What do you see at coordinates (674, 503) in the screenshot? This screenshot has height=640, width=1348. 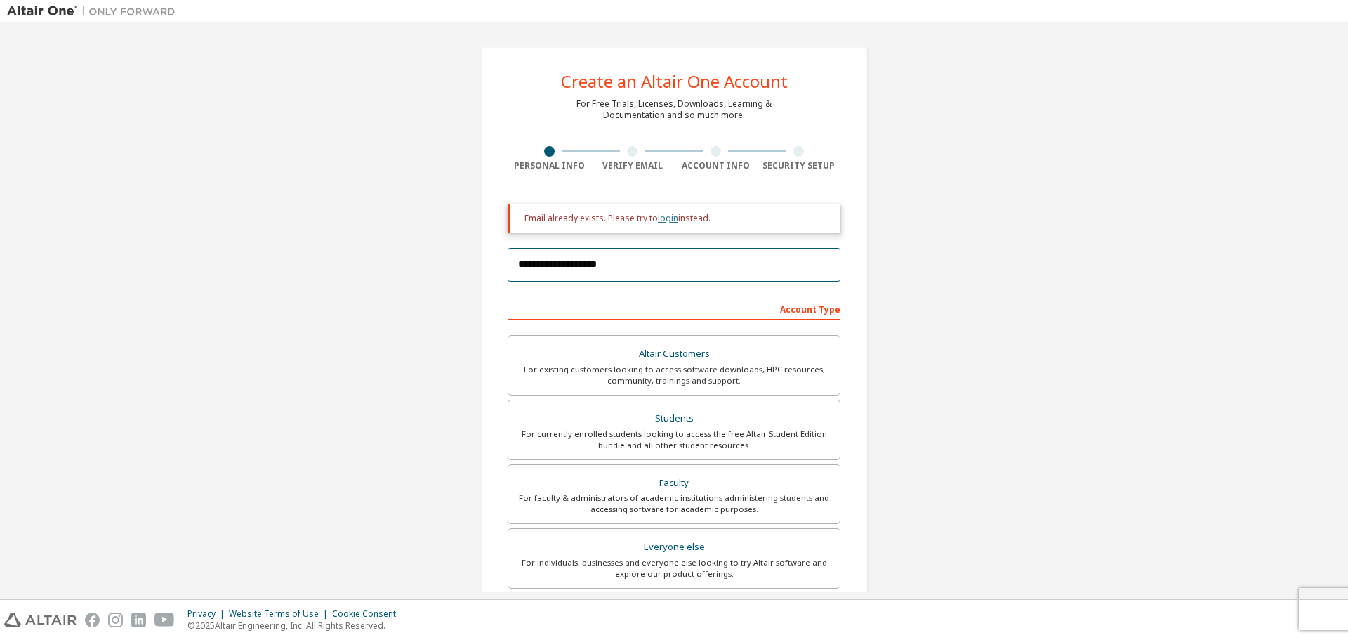 I see `div: For faculty & administrators of academic institutions administering students and accessing softwa...` at bounding box center [674, 503].